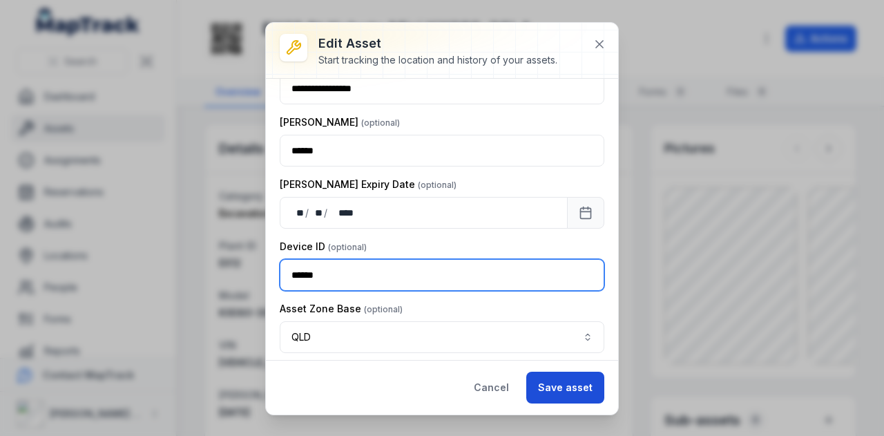 The height and width of the screenshot is (436, 884). What do you see at coordinates (342, 213) in the screenshot?
I see `div: year,` at bounding box center [342, 213].